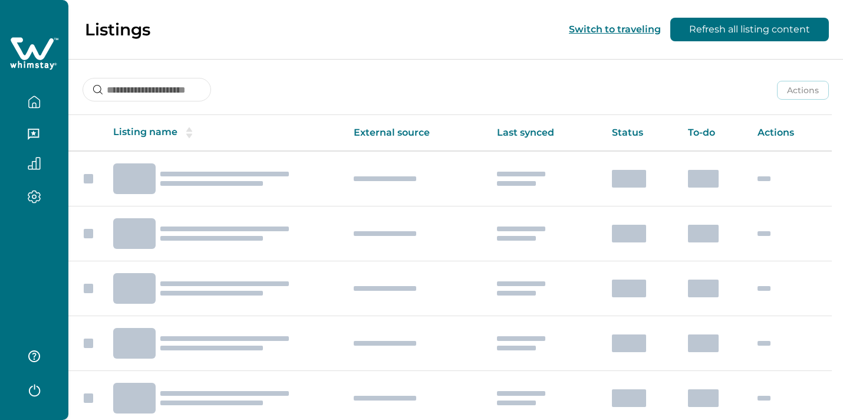  What do you see at coordinates (803, 90) in the screenshot?
I see `button: Actions` at bounding box center [803, 90].